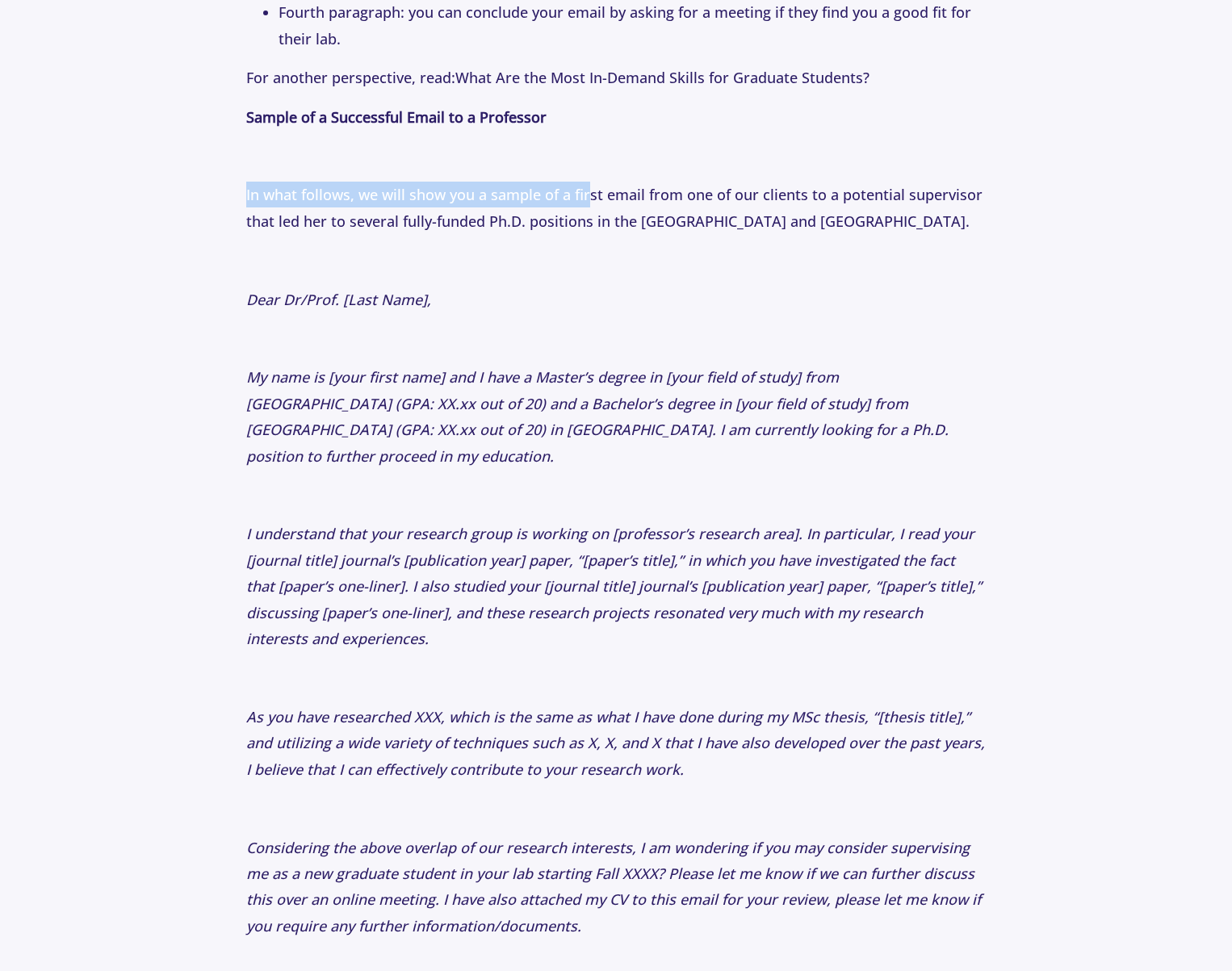  Describe the element at coordinates (615, 743) in the screenshot. I see `i: As you have researched XXX, which is the same as what I have done during my MSc thesis, “[thesis ...` at that location.